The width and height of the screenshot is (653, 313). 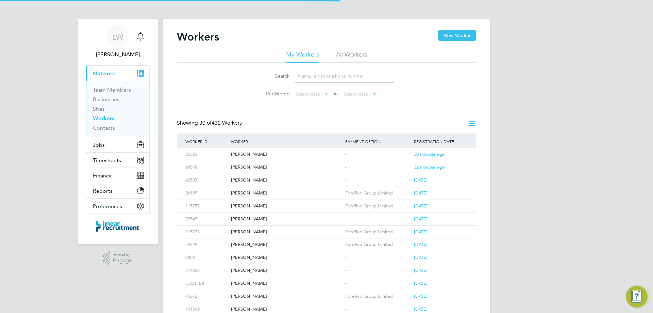 What do you see at coordinates (206, 244) in the screenshot?
I see `div: 59249` at bounding box center [206, 244].